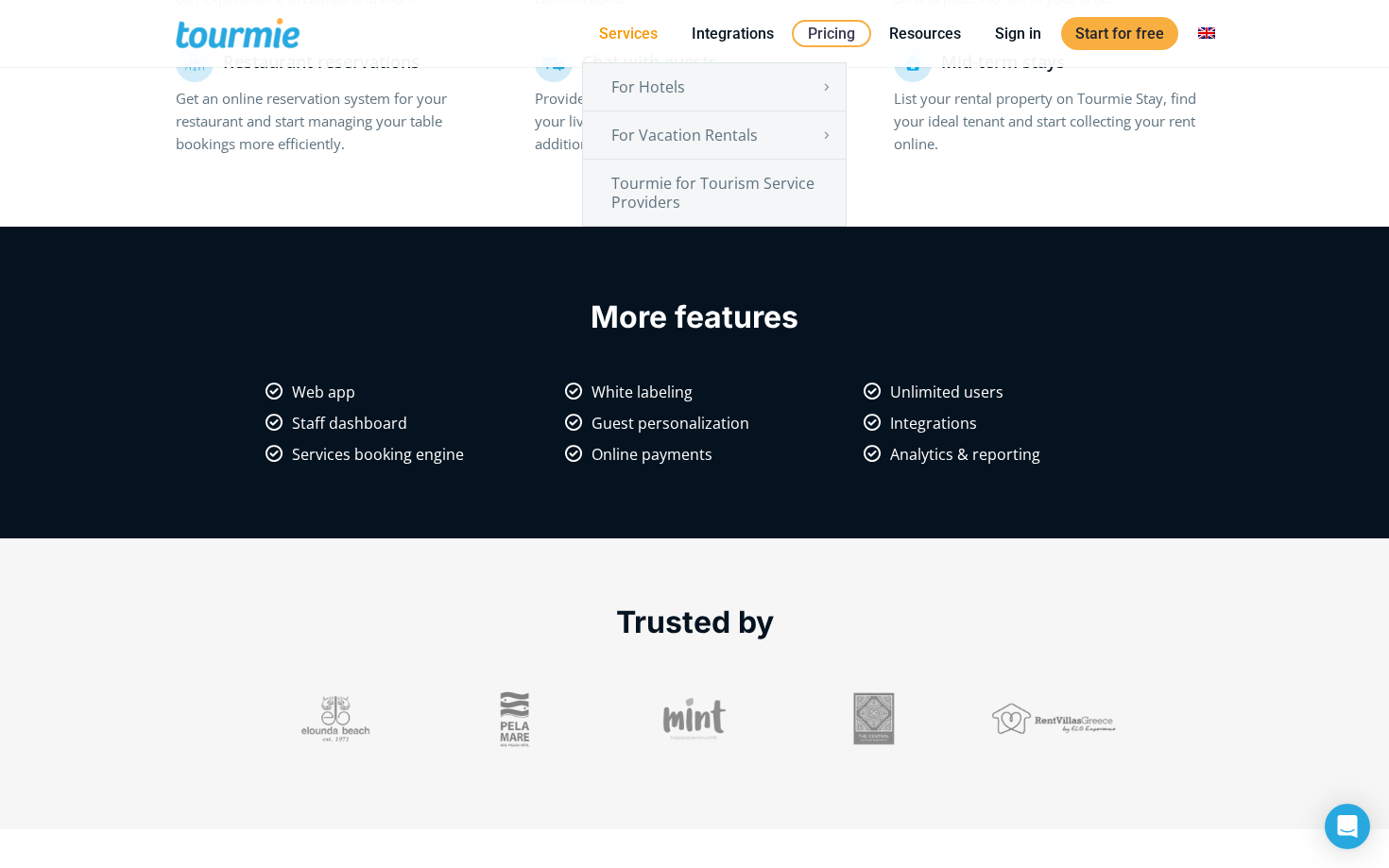  Describe the element at coordinates (1003, 62) in the screenshot. I see `span: Mid-term stays` at that location.